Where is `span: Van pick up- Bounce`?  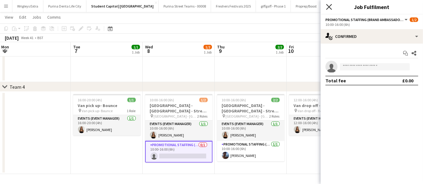
span: Van pick up- Bounce is located at coordinates (97, 111).